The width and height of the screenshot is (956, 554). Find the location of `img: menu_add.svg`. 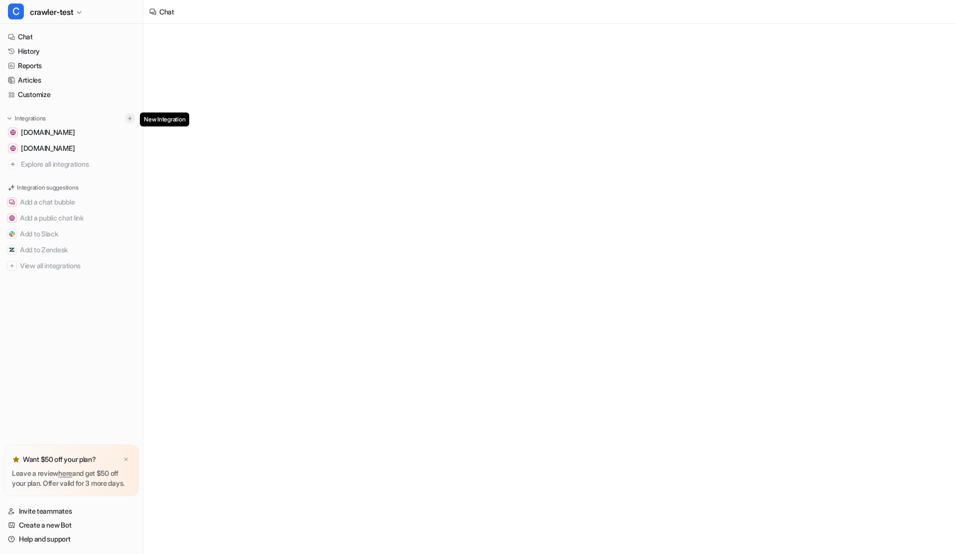

img: menu_add.svg is located at coordinates (130, 118).